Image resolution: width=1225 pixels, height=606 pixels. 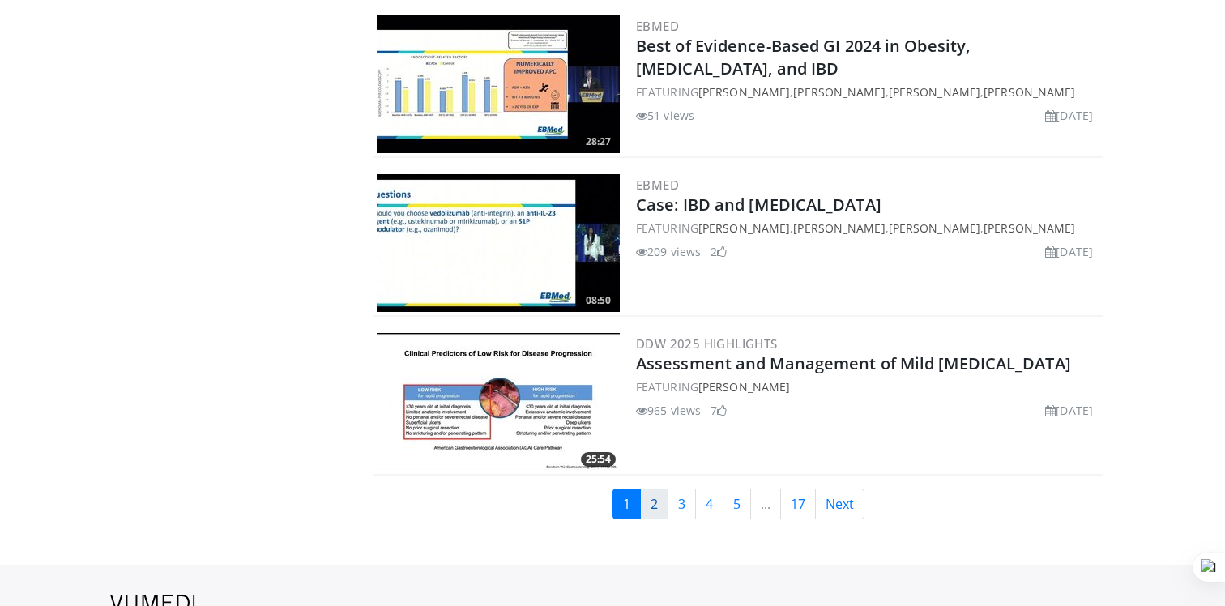 I want to click on a: 28:27, so click(x=498, y=84).